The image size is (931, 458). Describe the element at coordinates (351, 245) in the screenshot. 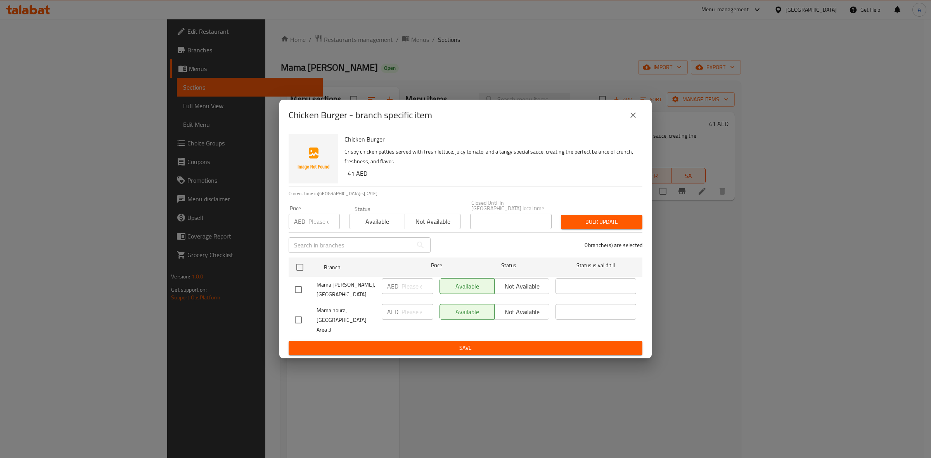

I see `input: Search in branches` at that location.